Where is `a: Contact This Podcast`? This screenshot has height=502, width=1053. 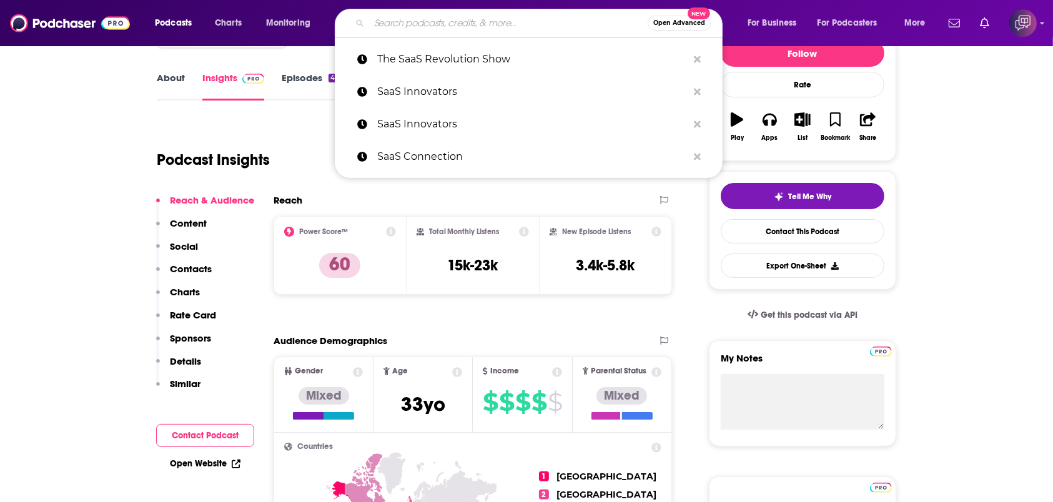
a: Contact This Podcast is located at coordinates (803, 231).